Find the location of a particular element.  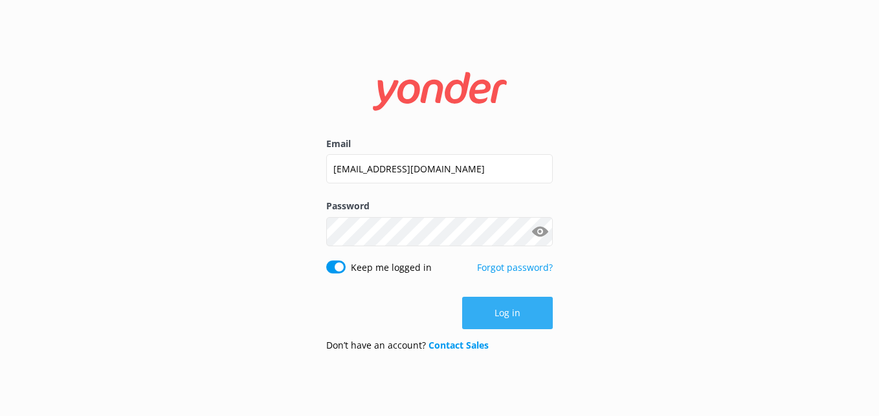

p: Don’t have an account? is located at coordinates (407, 345).